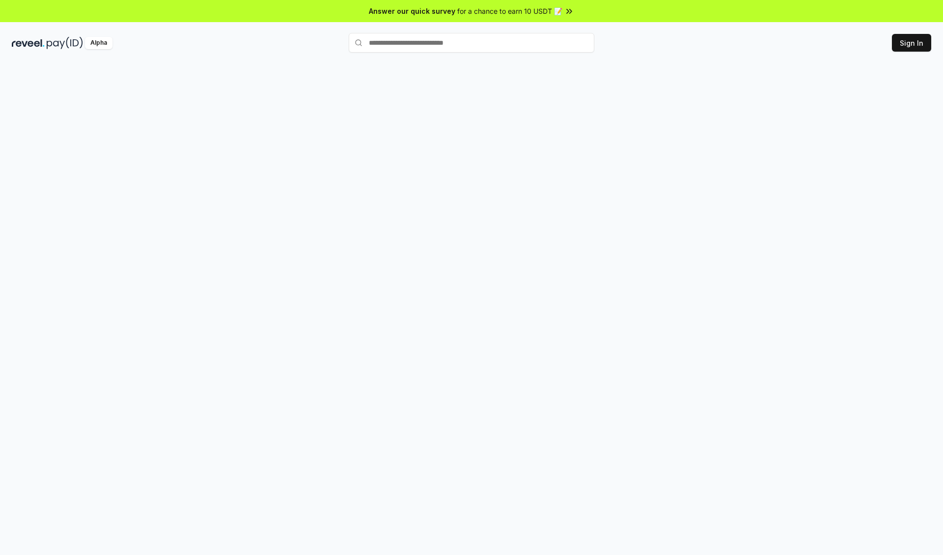 This screenshot has height=555, width=943. What do you see at coordinates (412, 11) in the screenshot?
I see `span: Answer our quick survey` at bounding box center [412, 11].